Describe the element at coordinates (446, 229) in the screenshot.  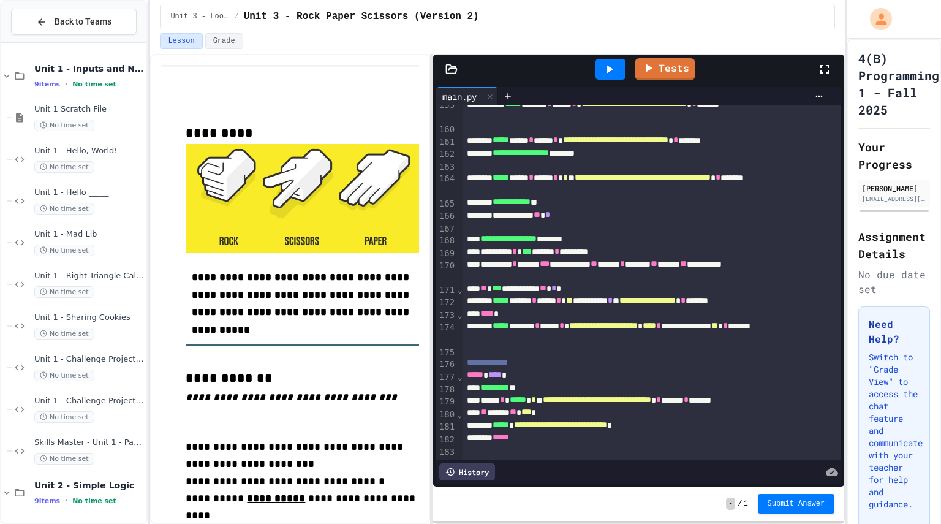
I see `div: 167` at that location.